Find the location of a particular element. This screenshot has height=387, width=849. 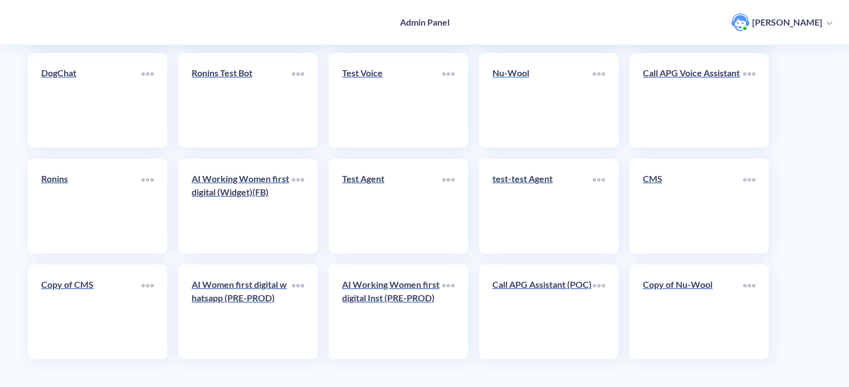

p: Call APG Assistant (POC) is located at coordinates (542, 285).